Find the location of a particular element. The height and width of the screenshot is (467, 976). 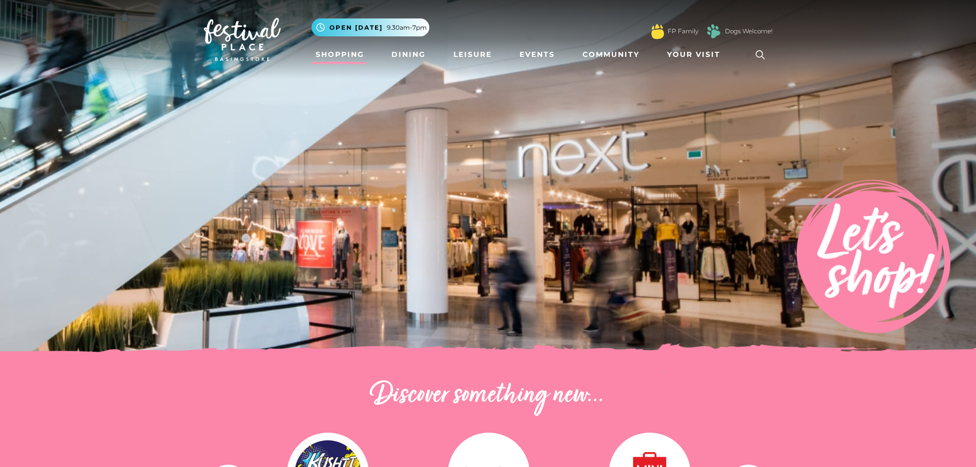

img: Festival Place Logo is located at coordinates (242, 39).